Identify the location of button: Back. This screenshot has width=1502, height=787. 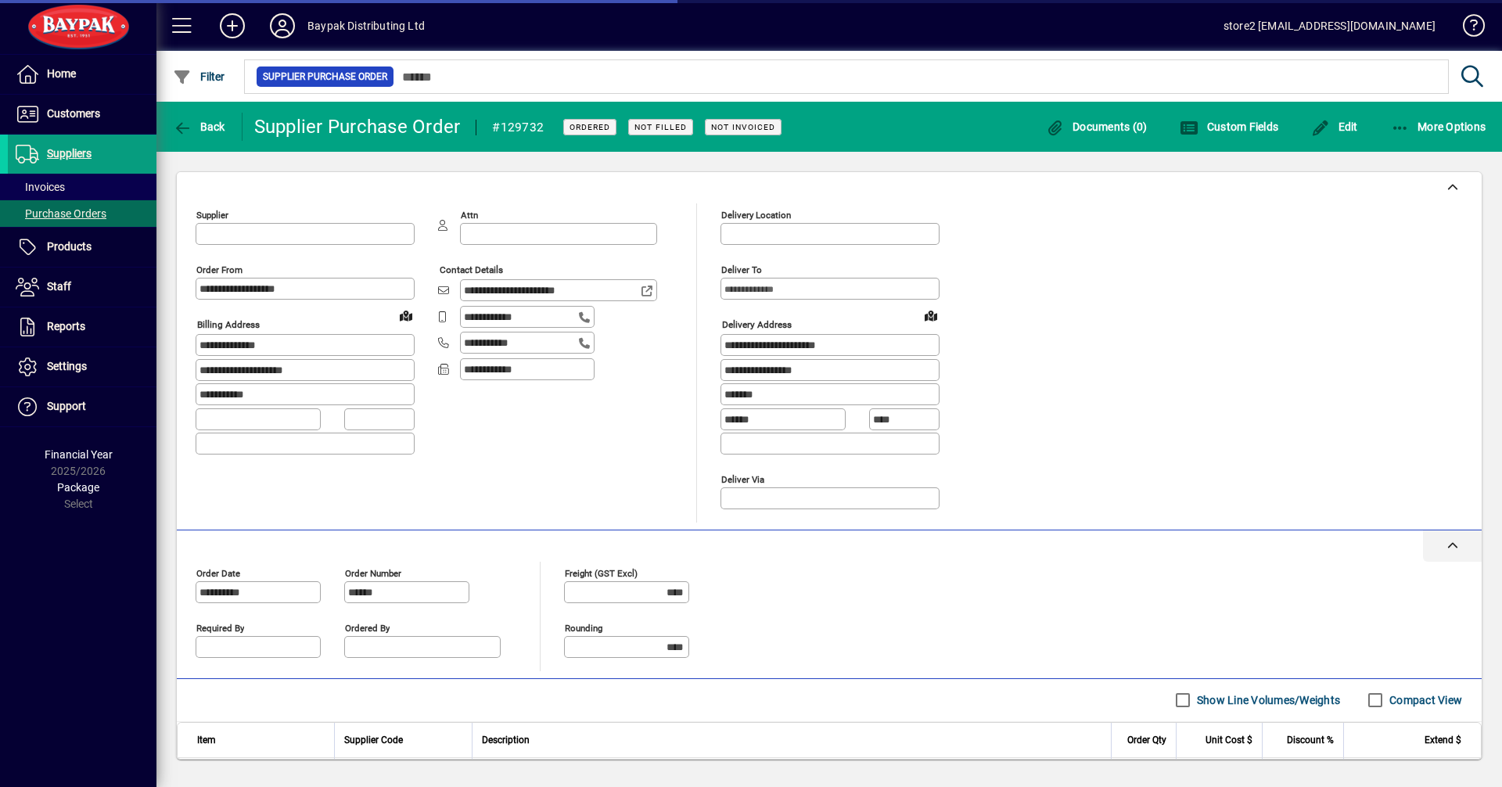
(199, 127).